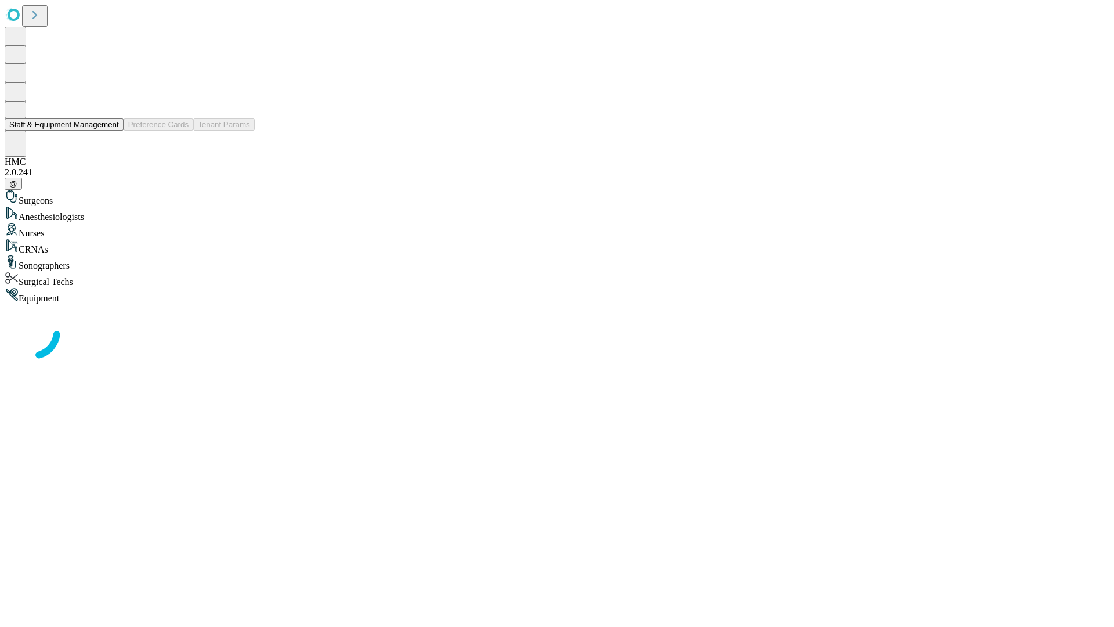 Image resolution: width=1114 pixels, height=627 pixels. I want to click on div: 2.0.241, so click(557, 172).